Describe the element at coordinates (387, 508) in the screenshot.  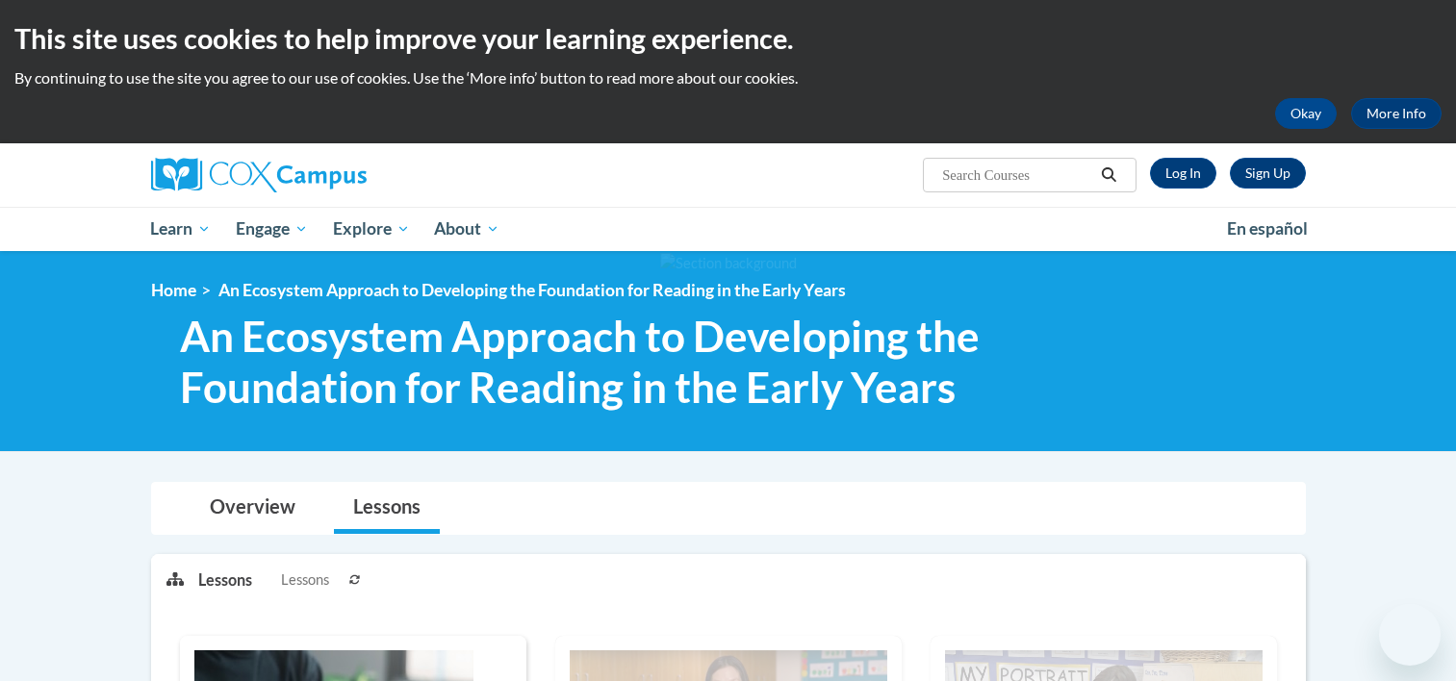
I see `a: Lessons` at that location.